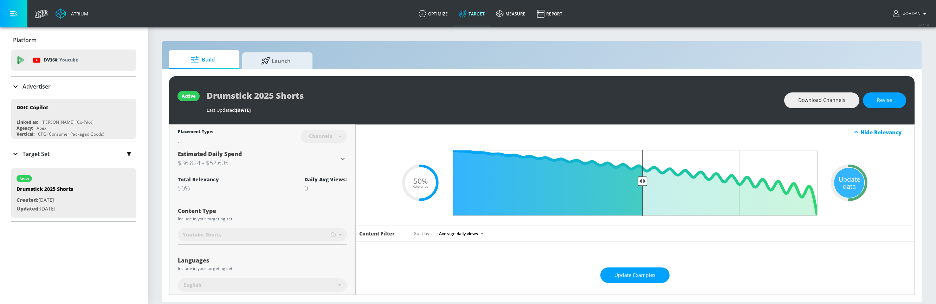 This screenshot has width=936, height=304. What do you see at coordinates (45, 191) in the screenshot?
I see `div: Drumstick 2025 Shorts` at bounding box center [45, 191].